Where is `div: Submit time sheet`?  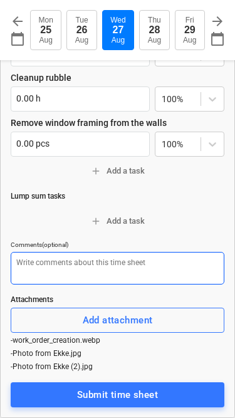 div: Submit time sheet is located at coordinates (117, 395).